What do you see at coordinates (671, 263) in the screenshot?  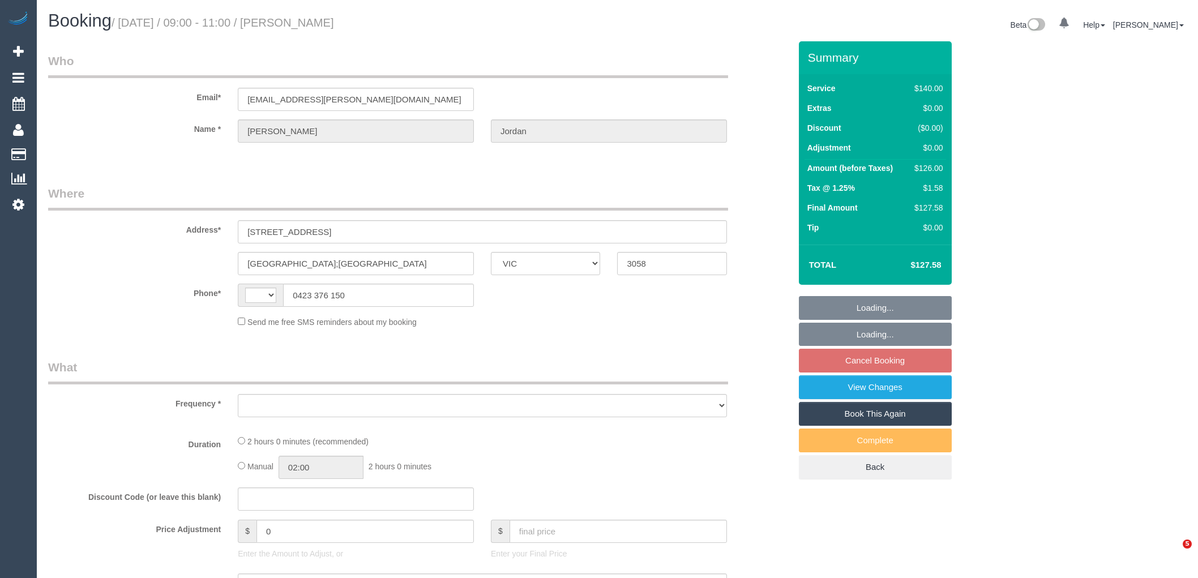 I see `input: Post Code*` at bounding box center [671, 263].